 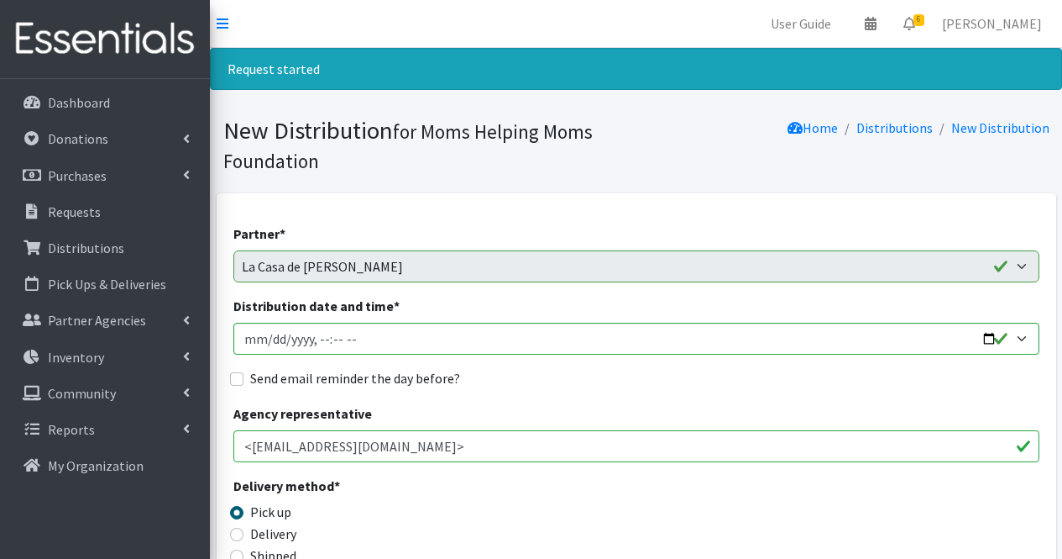 What do you see at coordinates (105, 357) in the screenshot?
I see `a: Inventory` at bounding box center [105, 357].